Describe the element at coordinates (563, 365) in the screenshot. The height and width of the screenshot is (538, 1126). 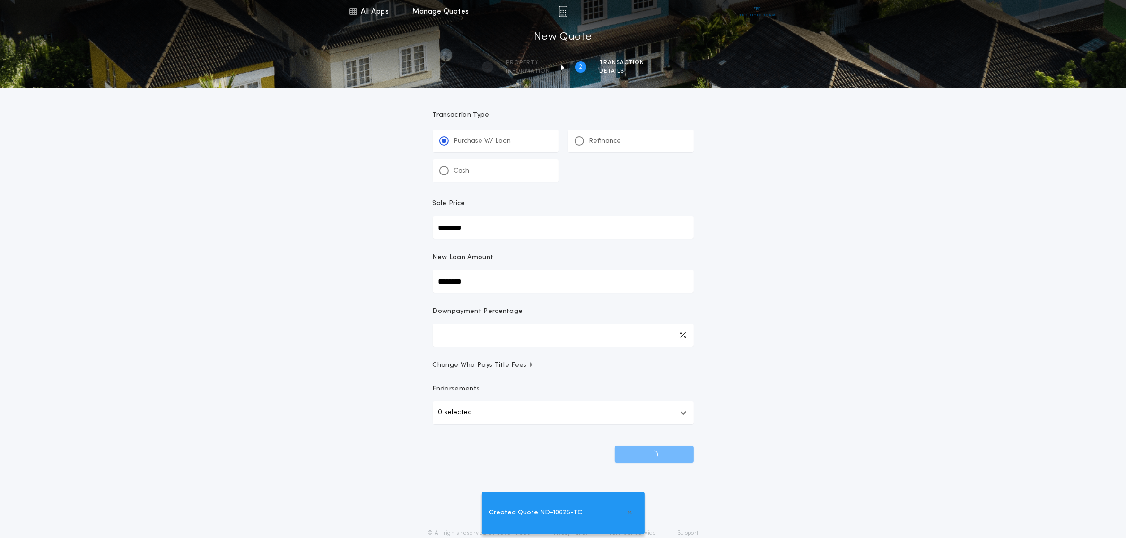
I see `button: Change Who Pays Title Fees` at that location.